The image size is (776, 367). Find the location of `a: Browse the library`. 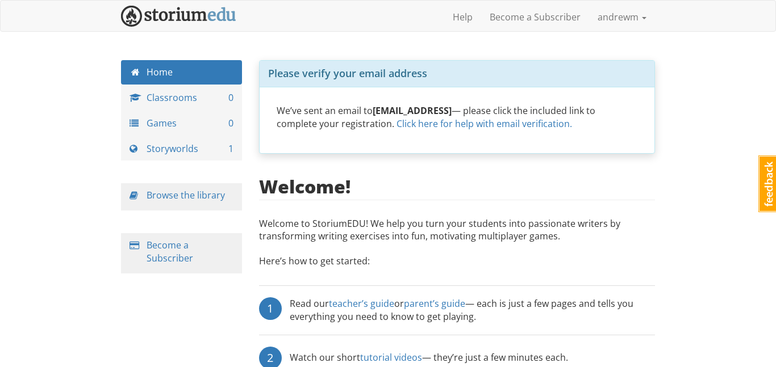

a: Browse the library is located at coordinates (186, 195).